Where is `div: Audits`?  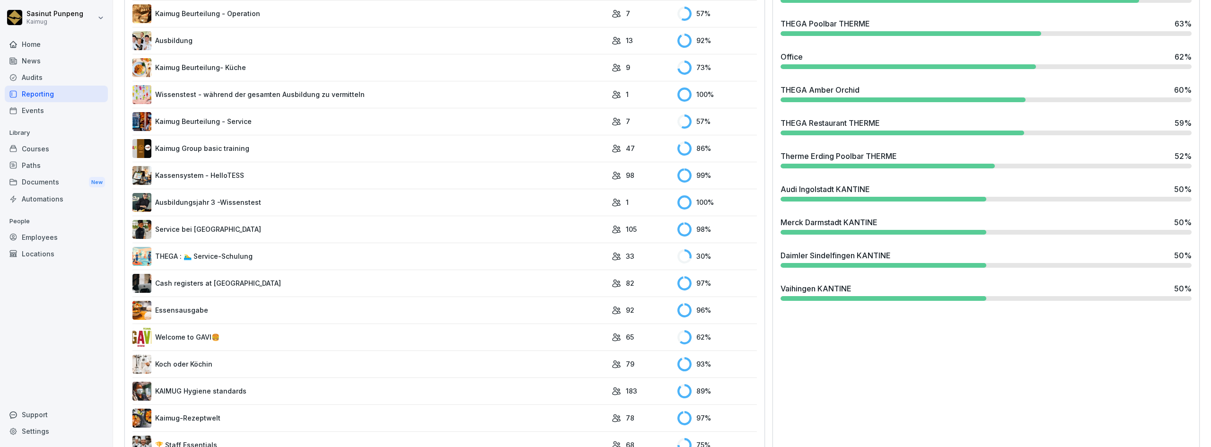
div: Audits is located at coordinates (56, 77).